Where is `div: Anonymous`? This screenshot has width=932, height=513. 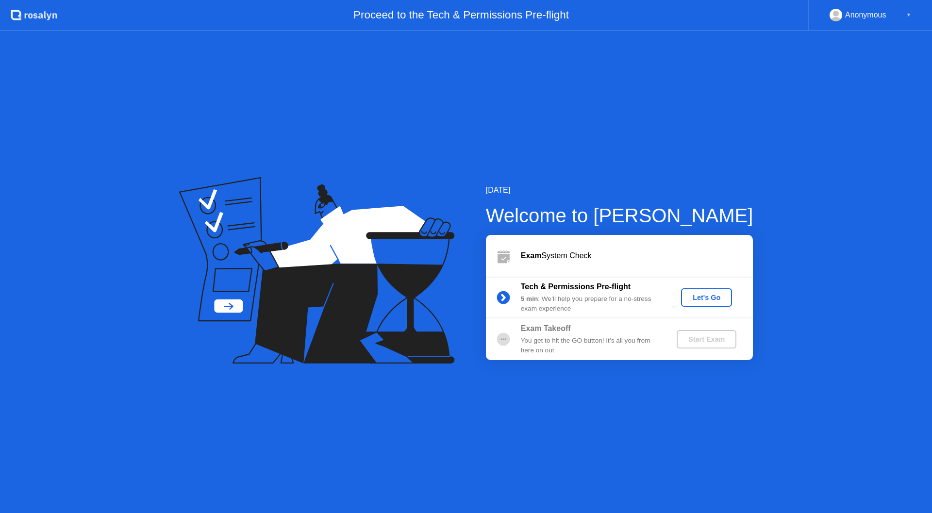
div: Anonymous is located at coordinates (865, 15).